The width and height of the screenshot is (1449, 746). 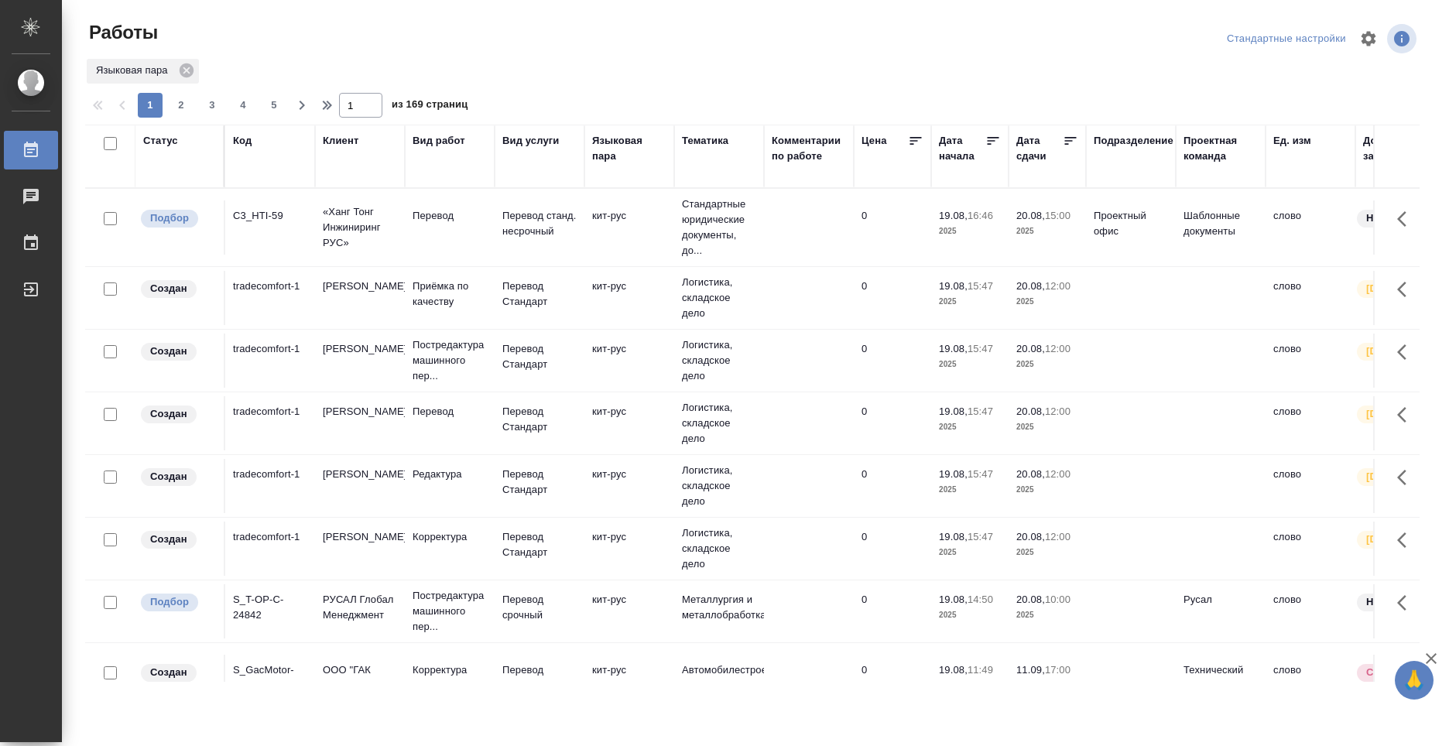 What do you see at coordinates (181, 105) in the screenshot?
I see `button: 2` at bounding box center [181, 105].